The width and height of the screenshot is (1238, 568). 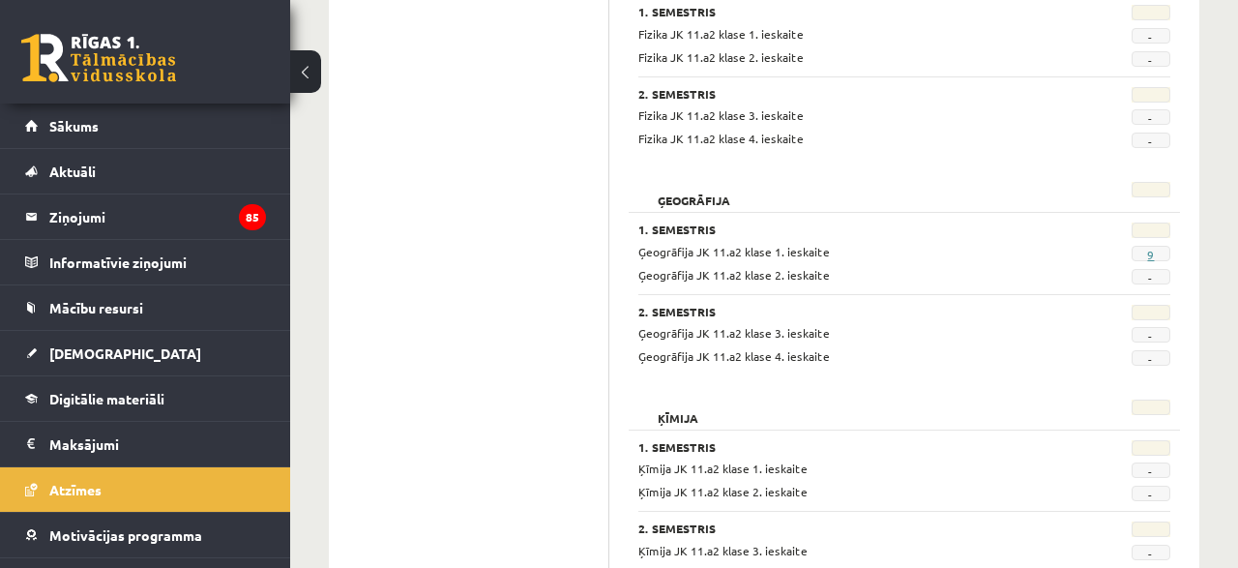 I want to click on span: Ķīmija JK 11.a2 klase 2. ieskaite, so click(x=723, y=492).